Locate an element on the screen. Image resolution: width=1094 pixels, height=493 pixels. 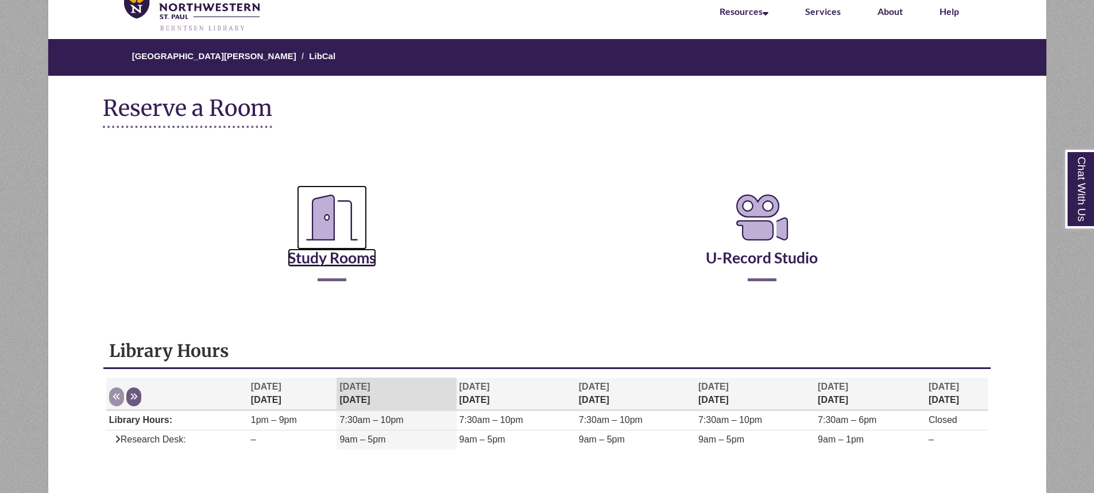
span: 9am – 1pm is located at coordinates (841, 439).